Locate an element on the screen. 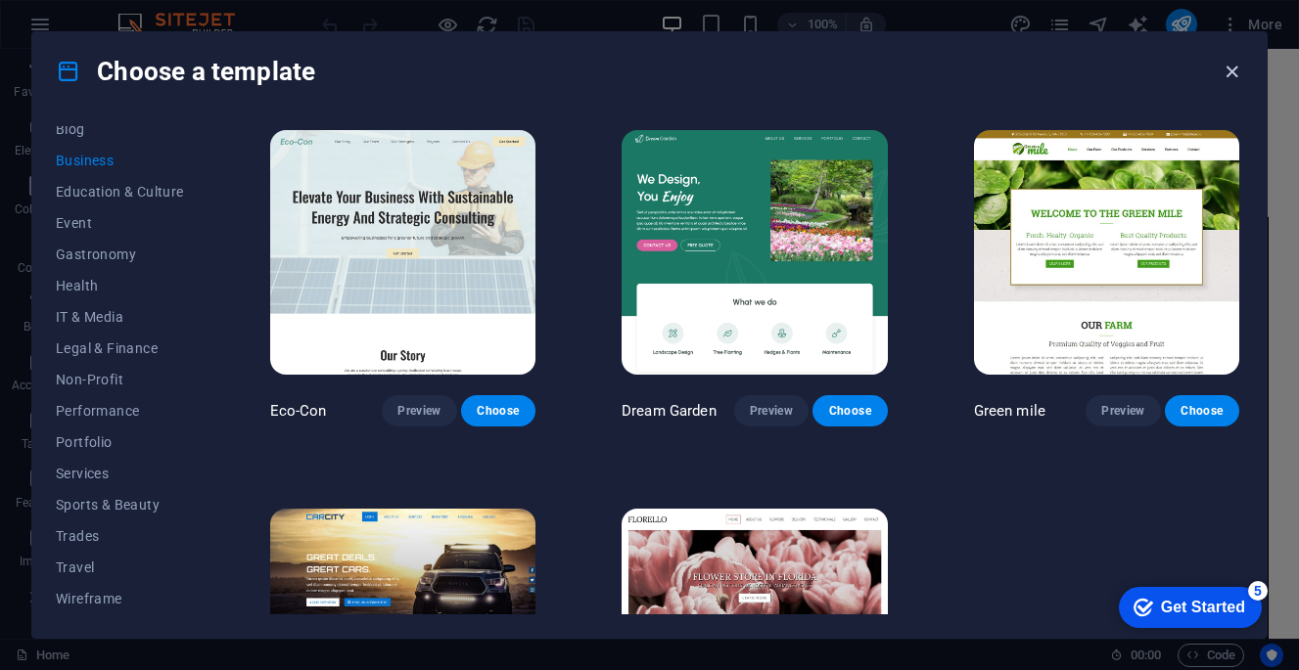  button: Blog is located at coordinates (119, 129).